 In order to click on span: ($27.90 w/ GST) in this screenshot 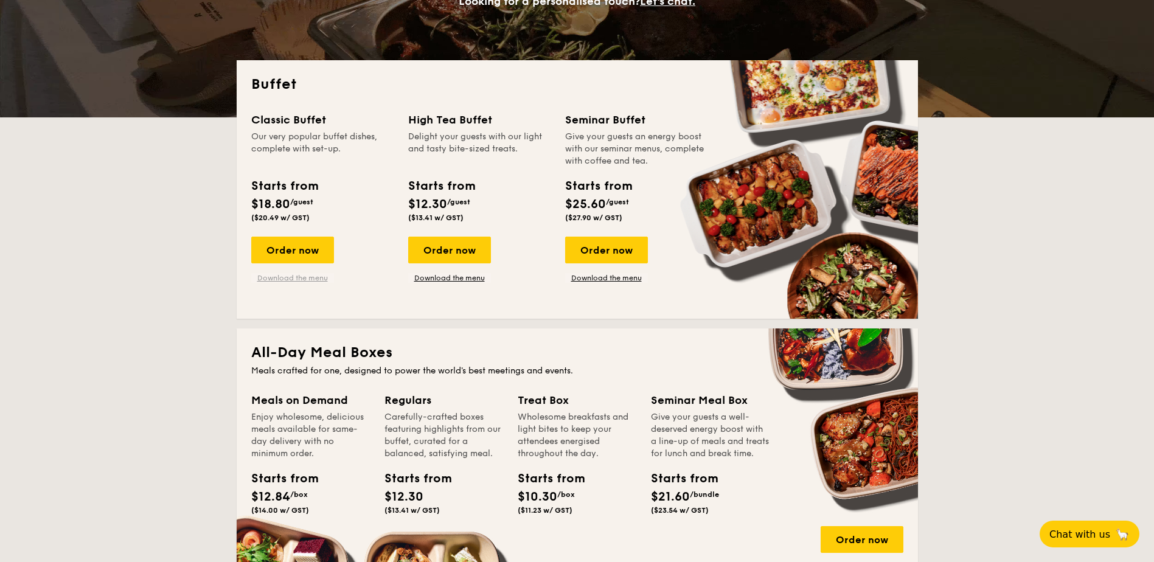, I will do `click(594, 218)`.